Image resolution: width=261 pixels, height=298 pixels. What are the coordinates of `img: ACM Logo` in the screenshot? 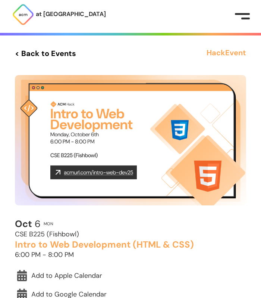 It's located at (23, 15).